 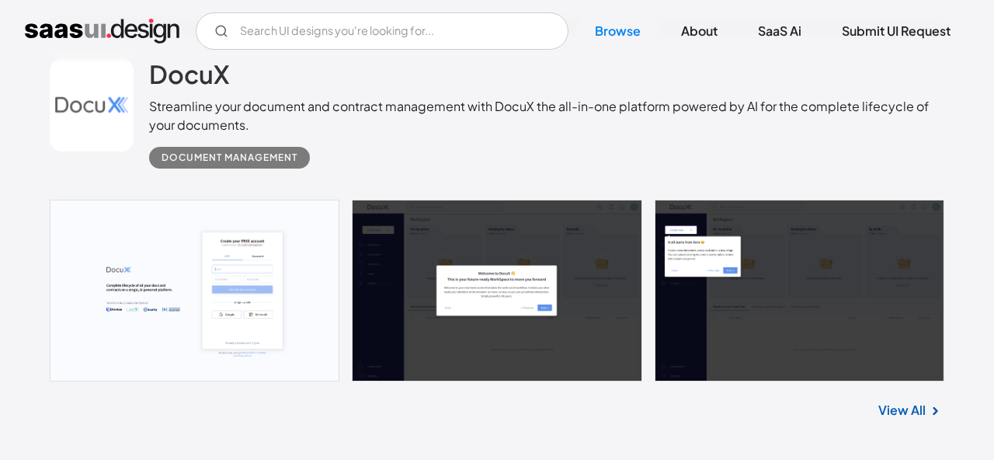 I want to click on input: Search UI designs you're looking for..., so click(x=382, y=31).